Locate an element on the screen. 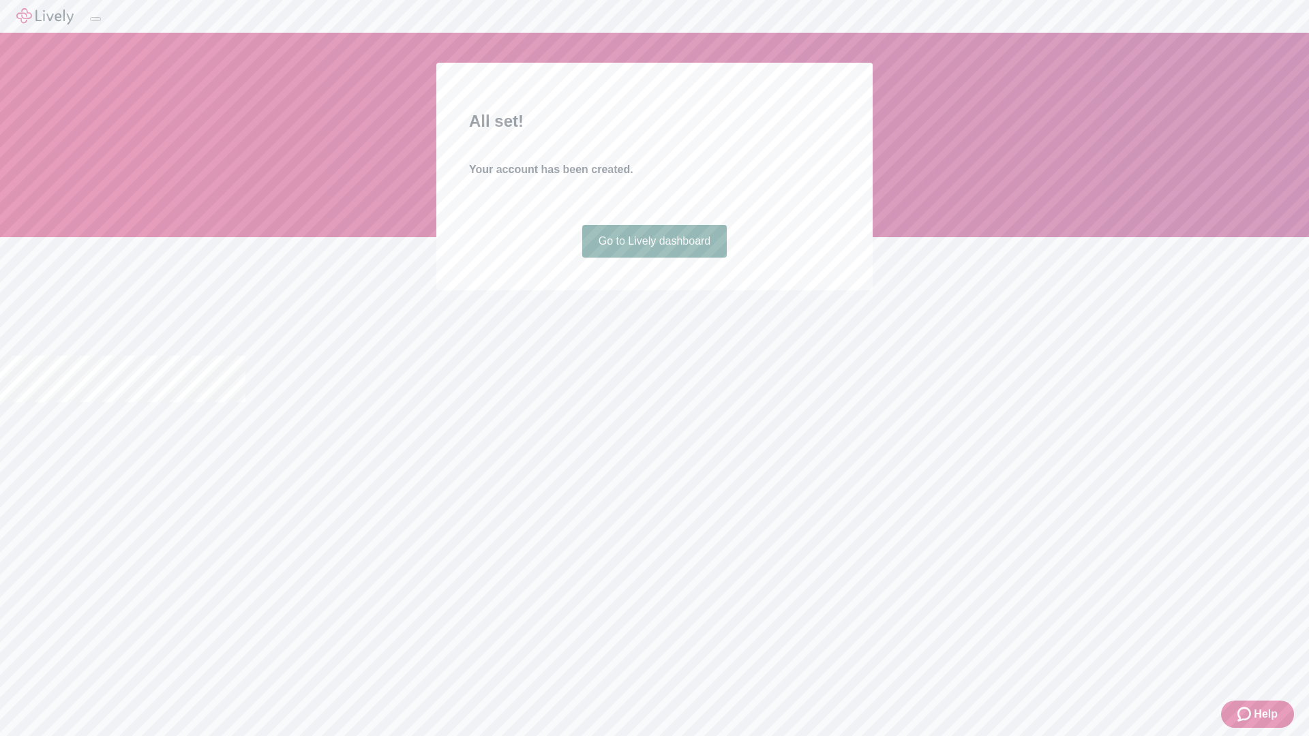 The height and width of the screenshot is (736, 1309). svg: Zendesk support icon is located at coordinates (1245, 714).